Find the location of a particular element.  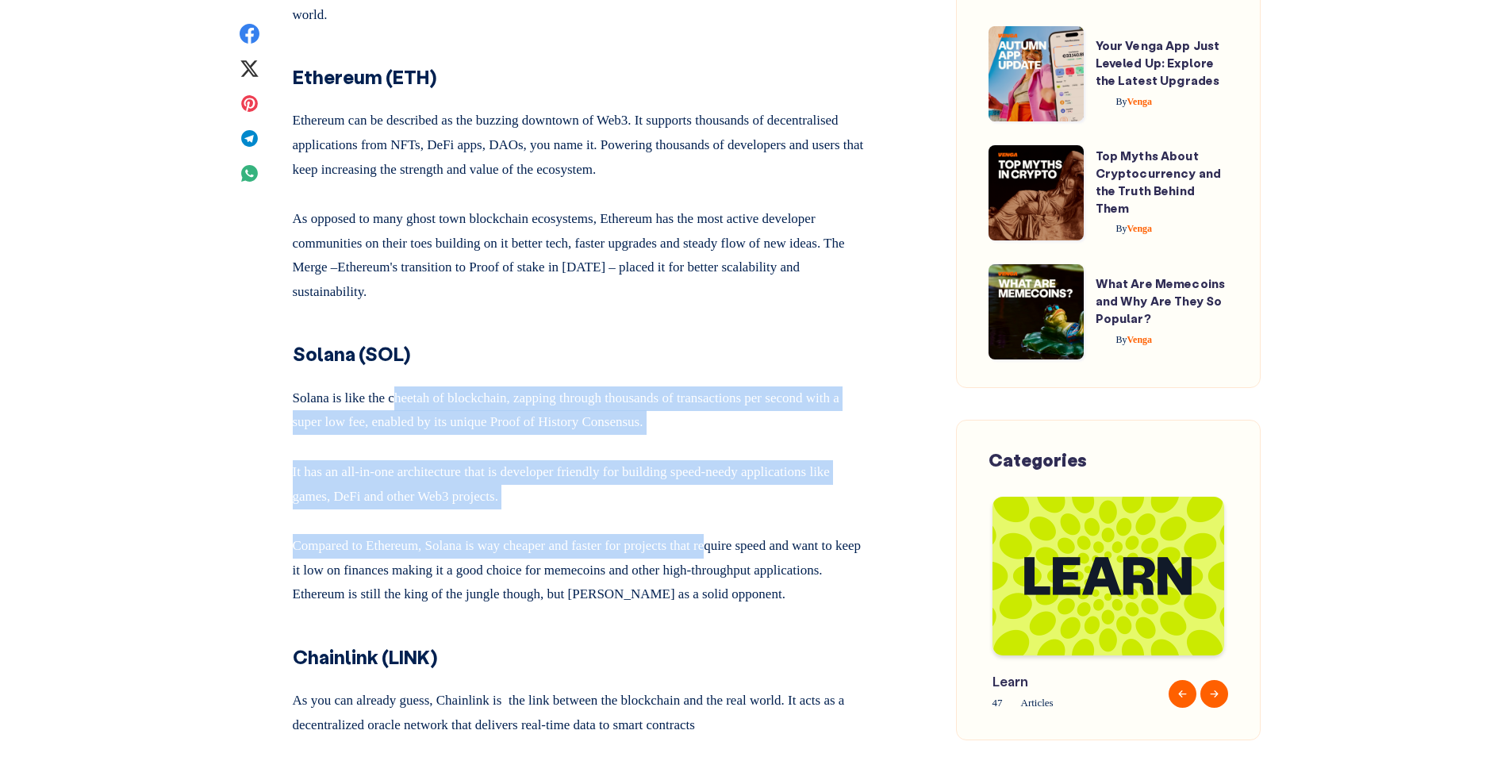

a: Top Myths About Cryptocurrency and the Truth Behind Them is located at coordinates (1158, 181).